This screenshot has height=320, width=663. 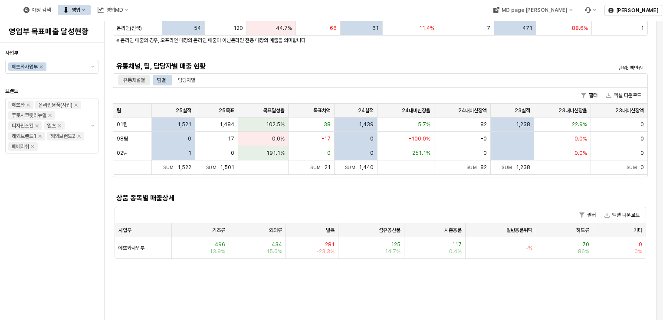 What do you see at coordinates (277, 245) in the screenshot?
I see `span: 434` at bounding box center [277, 245].